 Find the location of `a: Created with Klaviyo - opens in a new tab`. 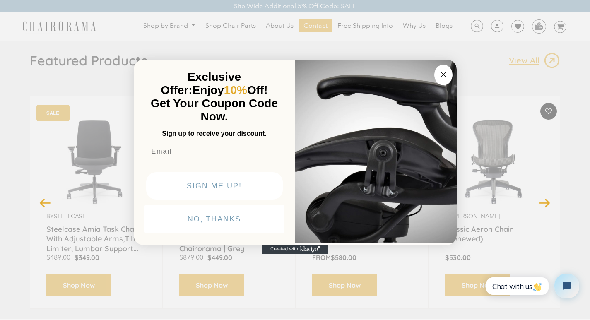

a: Created with Klaviyo - opens in a new tab is located at coordinates (295, 249).